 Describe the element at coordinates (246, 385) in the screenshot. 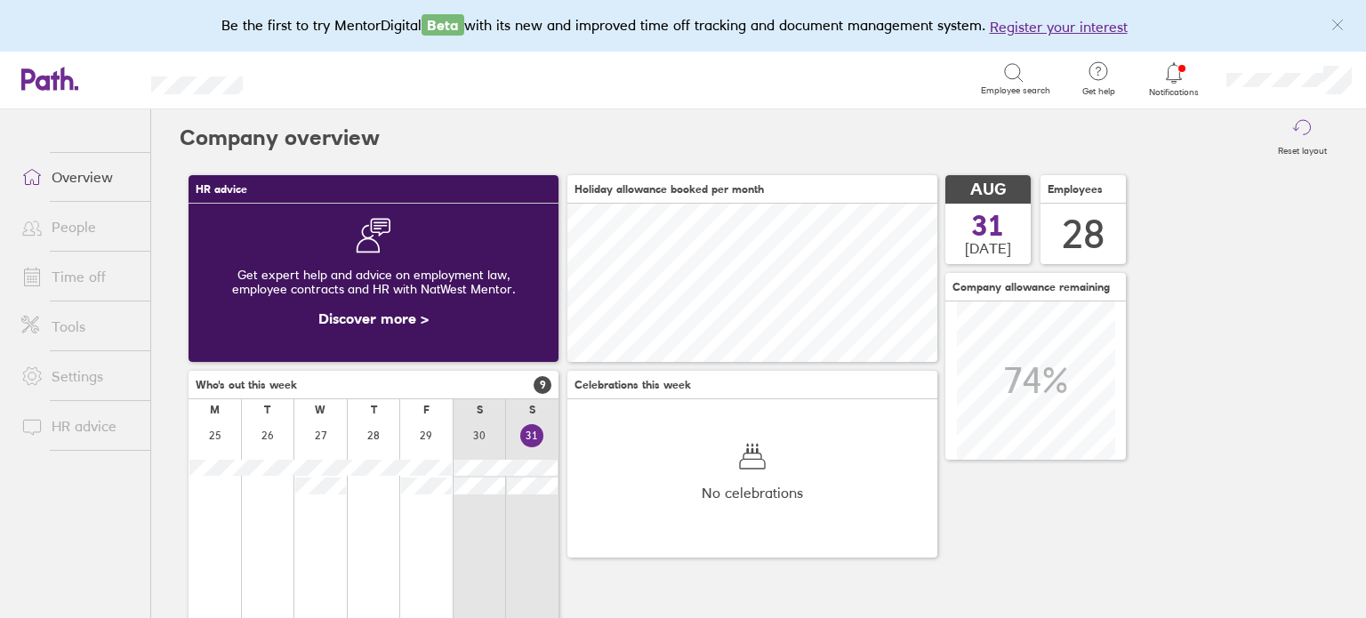

I see `span: Who's out this week` at that location.